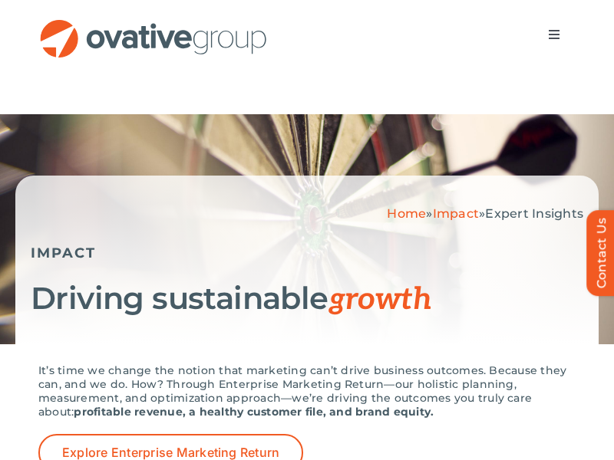 The height and width of the screenshot is (460, 614). What do you see at coordinates (153, 25) in the screenshot?
I see `a: OG_Full_horizontal_RGB` at bounding box center [153, 25].